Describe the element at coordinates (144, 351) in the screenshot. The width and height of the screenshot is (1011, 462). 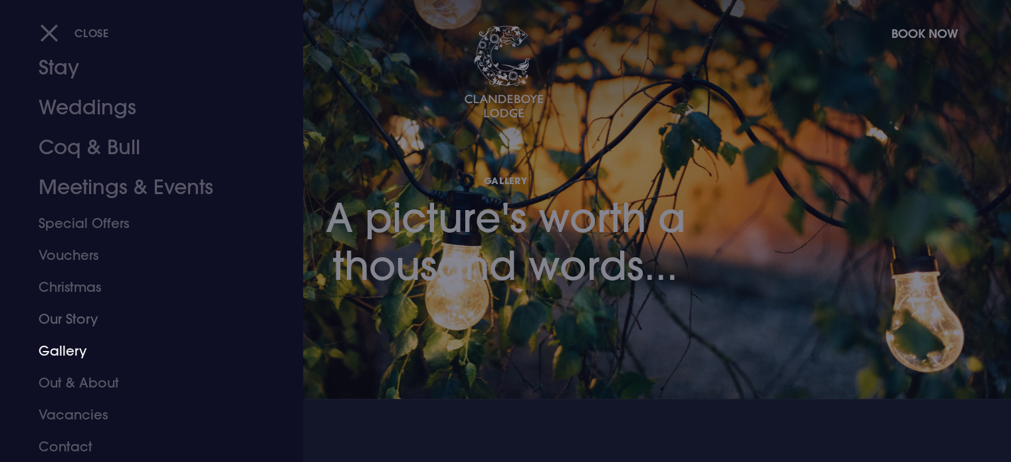
I see `a: Gallery` at that location.